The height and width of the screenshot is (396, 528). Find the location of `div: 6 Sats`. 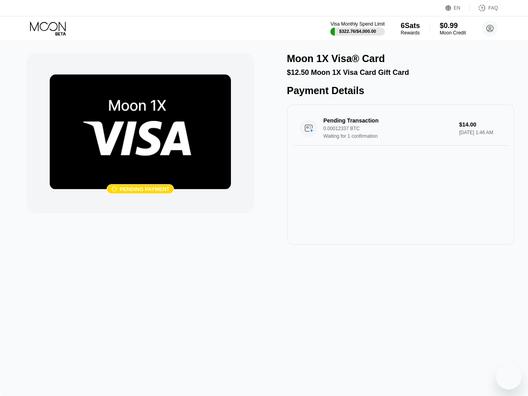

div: 6 Sats is located at coordinates (410, 26).